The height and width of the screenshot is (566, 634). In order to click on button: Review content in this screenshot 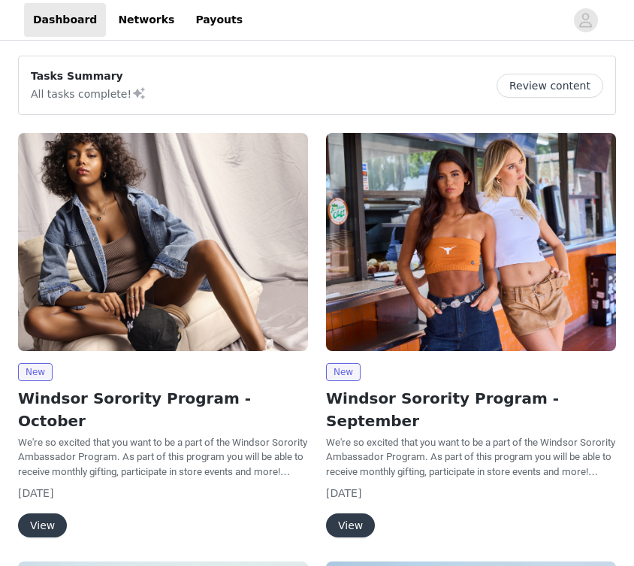, I will do `click(550, 86)`.